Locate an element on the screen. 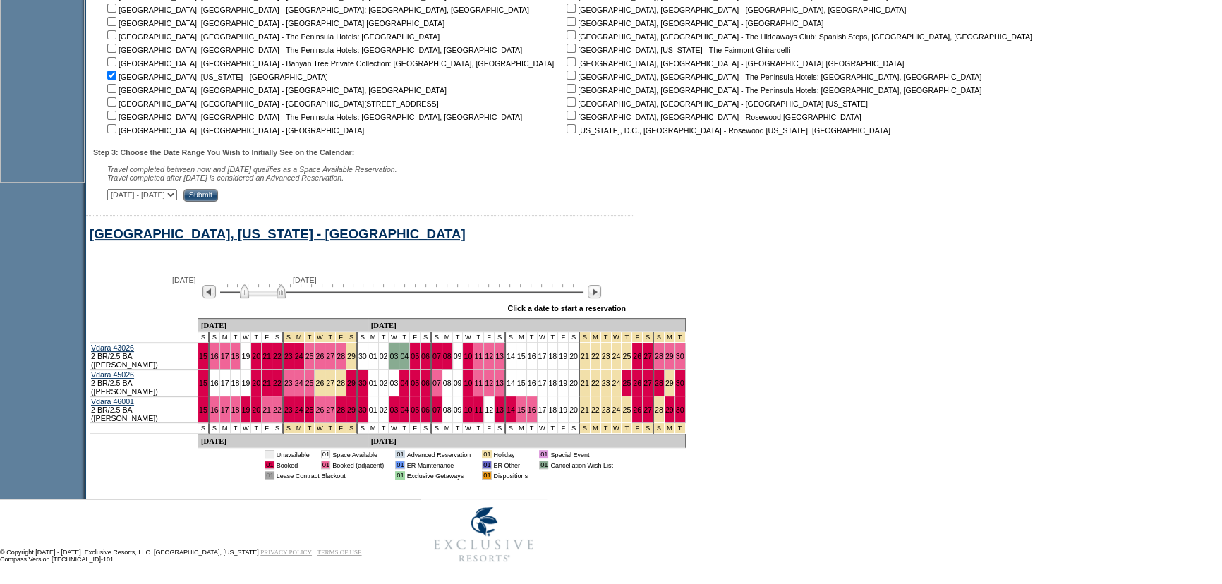 The width and height of the screenshot is (1222, 584). a: 13 is located at coordinates (499, 410).